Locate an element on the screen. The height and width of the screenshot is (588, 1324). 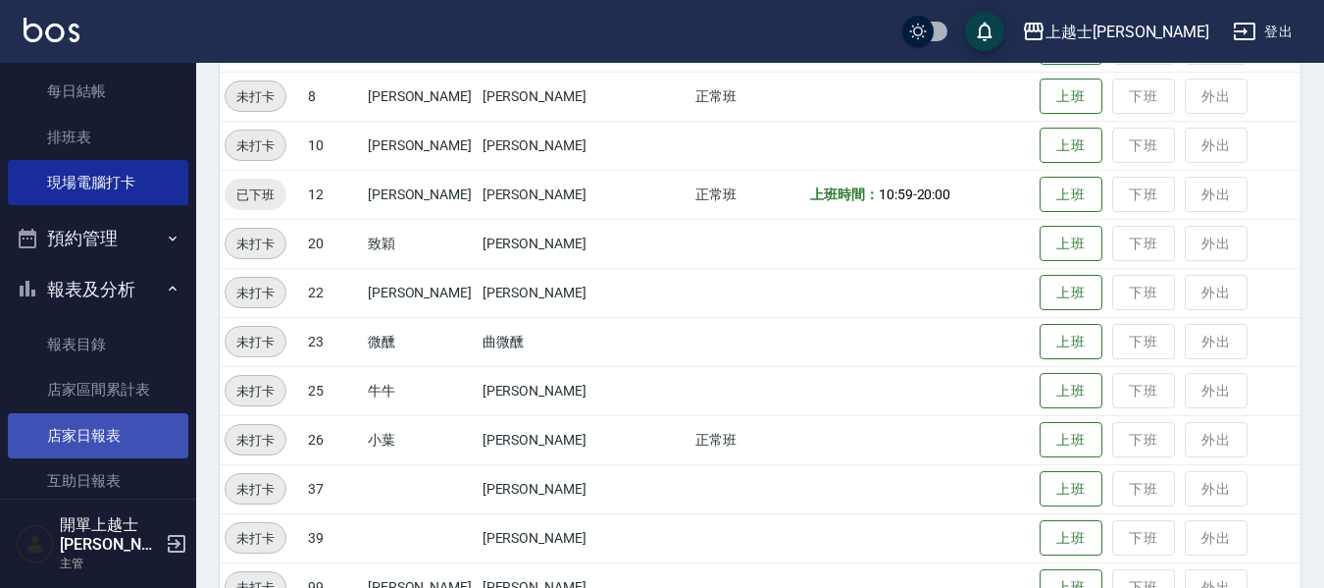
a: 店家日報表 is located at coordinates (98, 436).